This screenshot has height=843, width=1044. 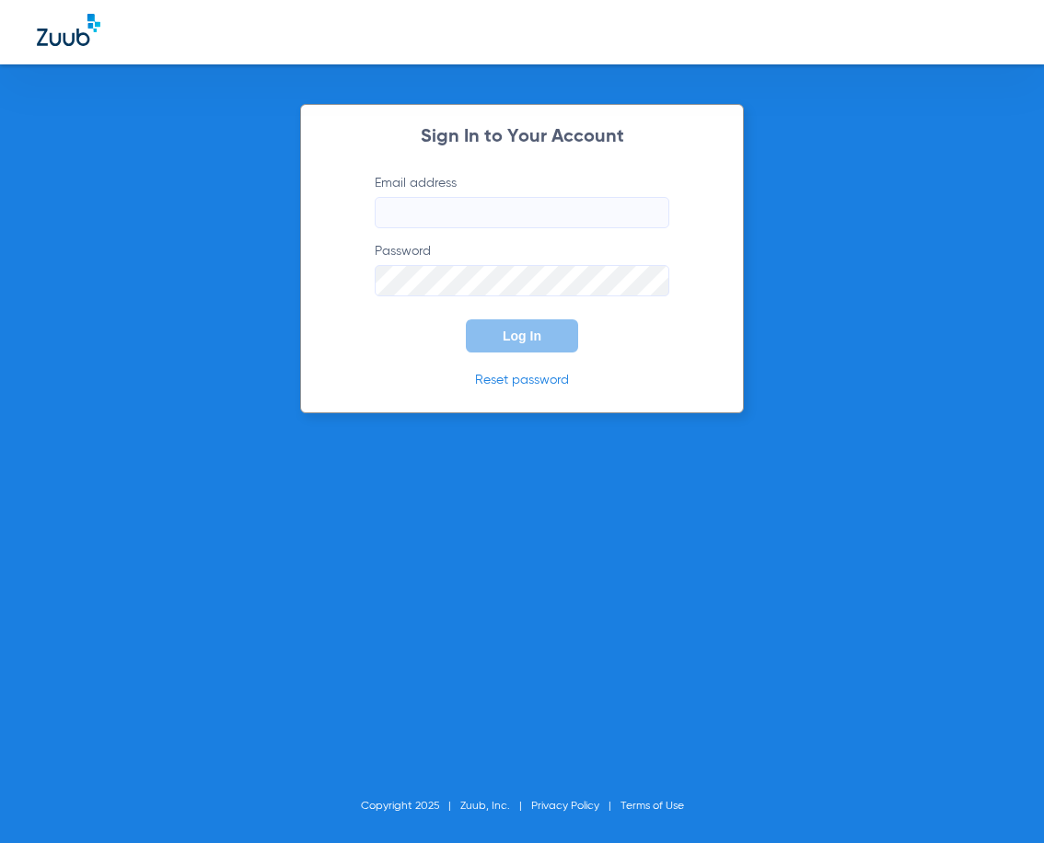 I want to click on img: Zuub Logo, so click(x=68, y=29).